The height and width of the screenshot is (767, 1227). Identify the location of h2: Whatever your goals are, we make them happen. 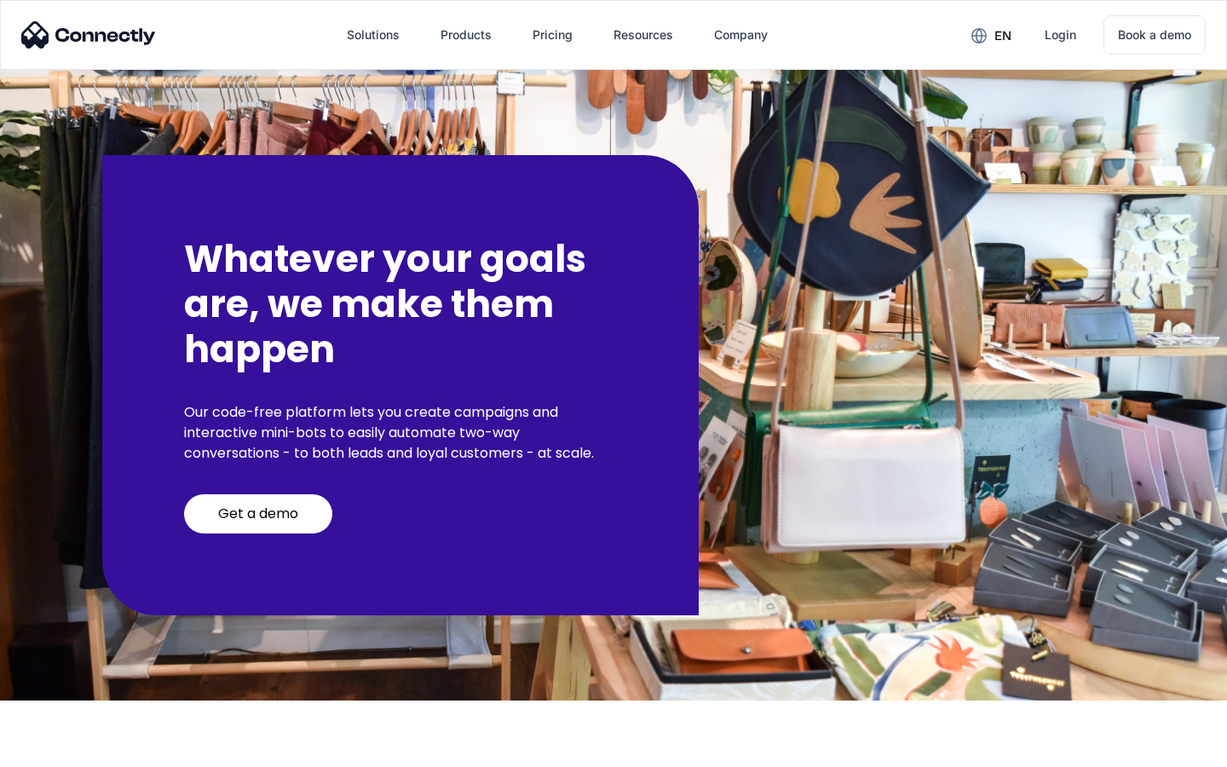
(400, 304).